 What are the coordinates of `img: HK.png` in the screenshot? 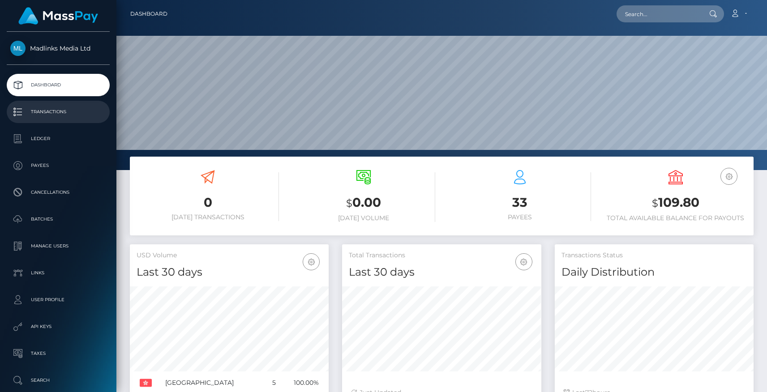 It's located at (145, 383).